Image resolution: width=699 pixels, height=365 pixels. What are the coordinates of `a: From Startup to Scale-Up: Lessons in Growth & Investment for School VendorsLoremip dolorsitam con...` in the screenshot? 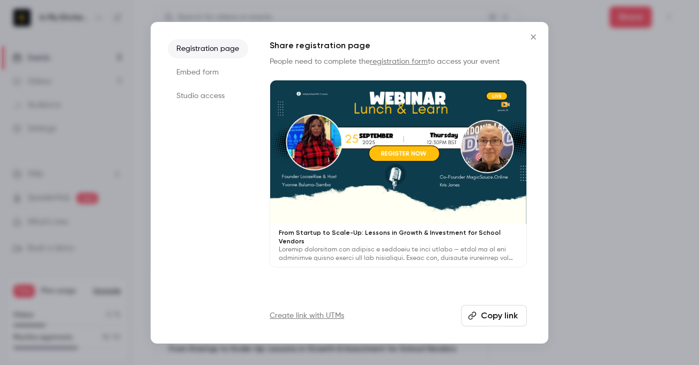 It's located at (398, 174).